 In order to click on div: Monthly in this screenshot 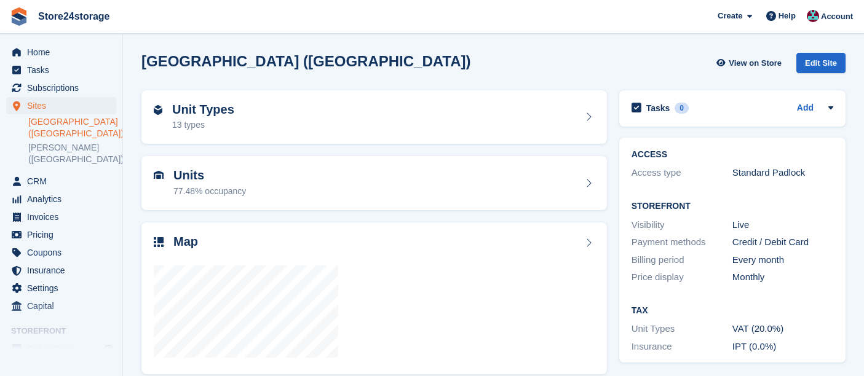, I will do `click(783, 277)`.